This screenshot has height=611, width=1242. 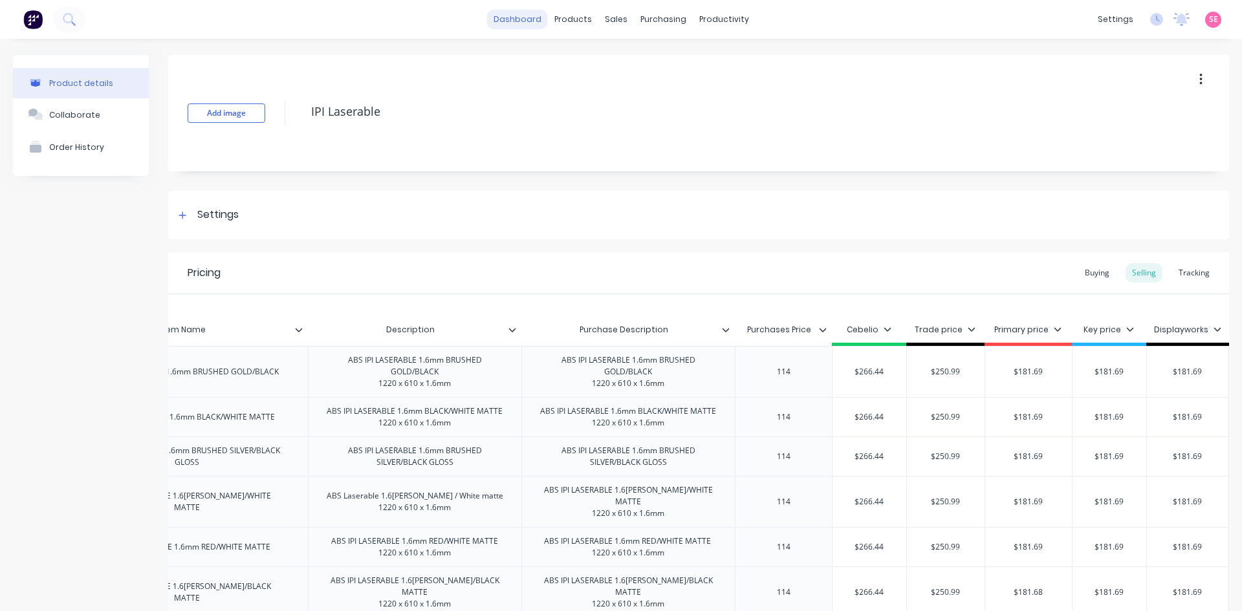 What do you see at coordinates (76, 147) in the screenshot?
I see `div: Order History` at bounding box center [76, 147].